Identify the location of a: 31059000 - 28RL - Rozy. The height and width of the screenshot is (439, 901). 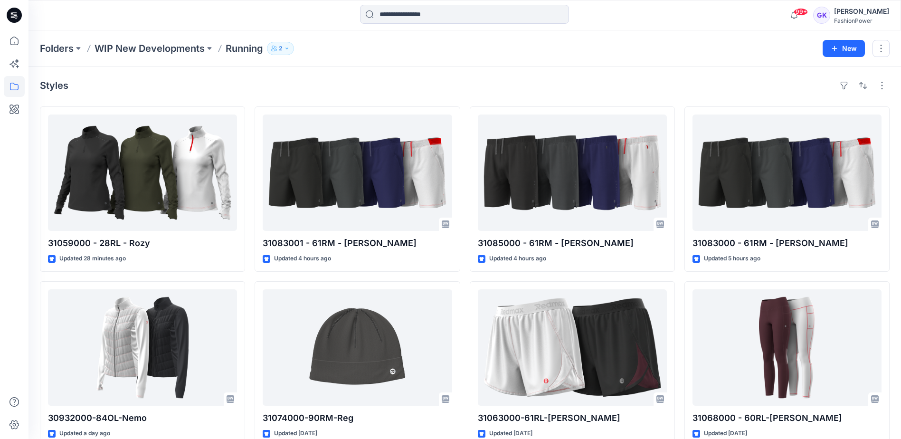
(142, 172).